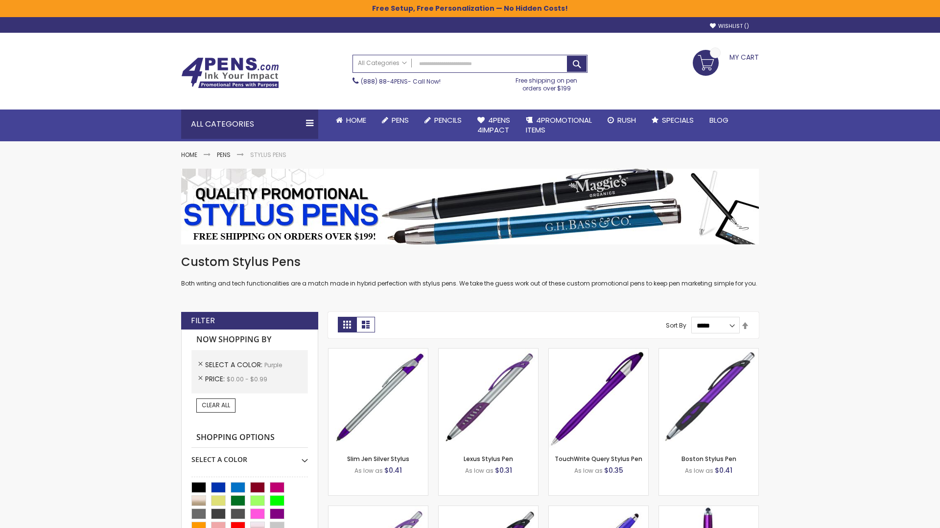 Image resolution: width=940 pixels, height=528 pixels. What do you see at coordinates (216, 379) in the screenshot?
I see `span: Price` at bounding box center [216, 379].